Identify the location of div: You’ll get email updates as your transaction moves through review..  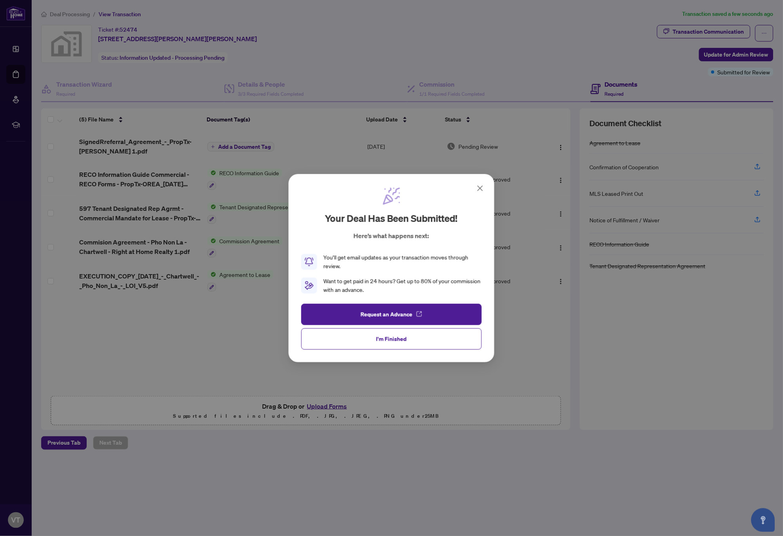
(402, 262).